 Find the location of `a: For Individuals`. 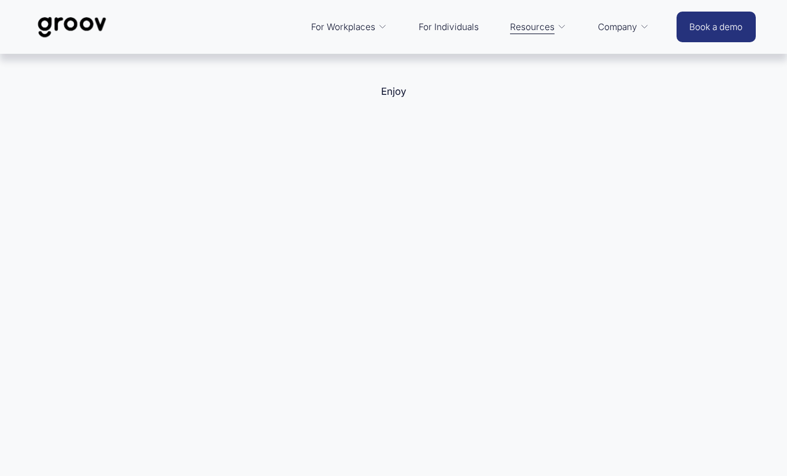

a: For Individuals is located at coordinates (449, 27).